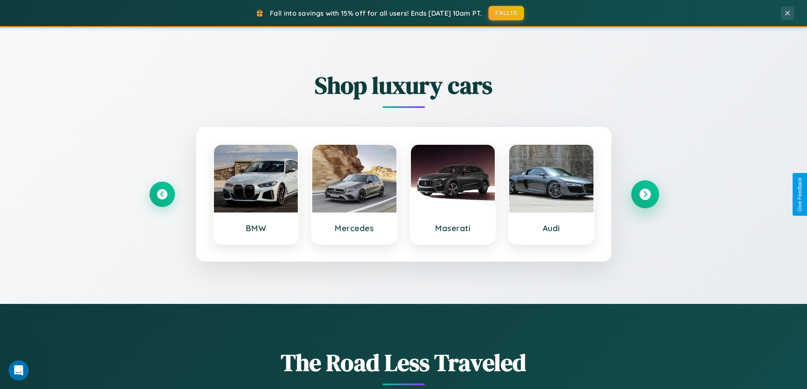 This screenshot has height=389, width=807. Describe the element at coordinates (551, 228) in the screenshot. I see `h3: Audi` at that location.